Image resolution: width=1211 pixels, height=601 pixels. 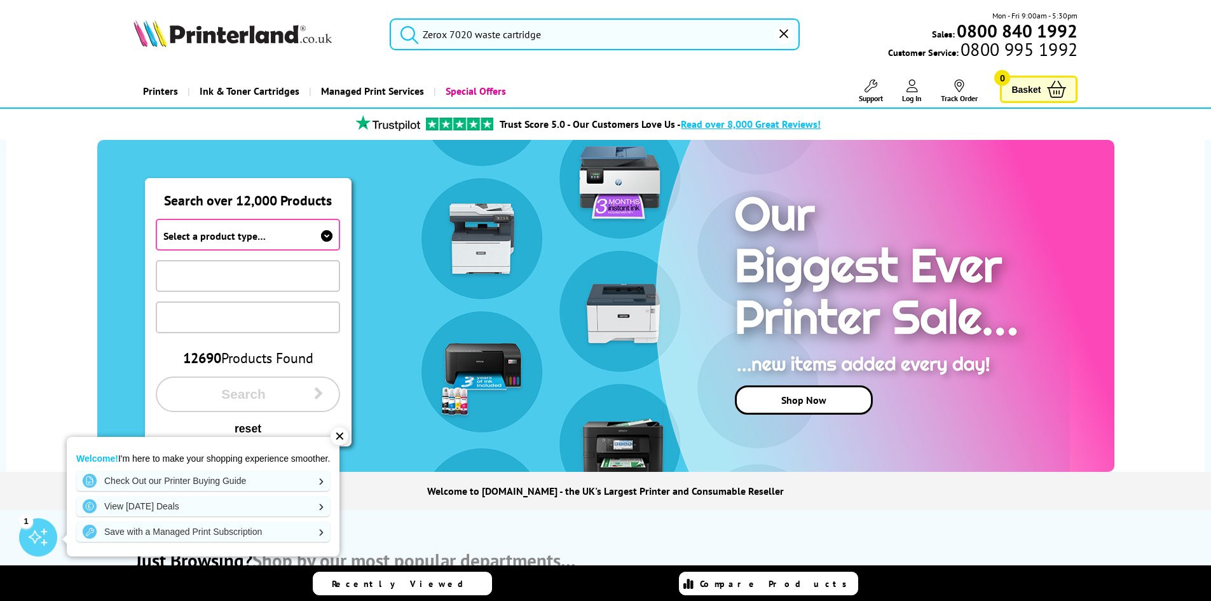 What do you see at coordinates (214, 236) in the screenshot?
I see `span: Select a product type…` at bounding box center [214, 236].